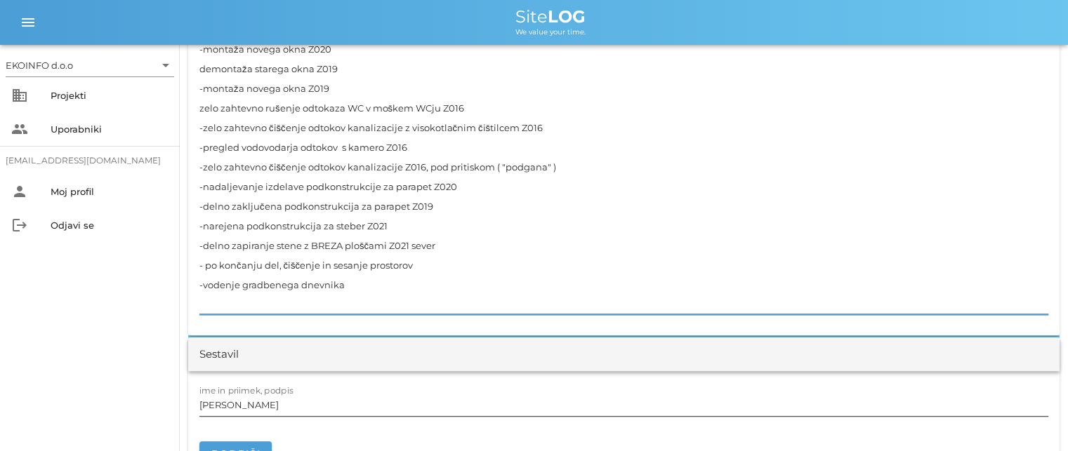 The width and height of the screenshot is (1068, 451). Describe the element at coordinates (109, 129) in the screenshot. I see `div: Uporabniki` at that location.